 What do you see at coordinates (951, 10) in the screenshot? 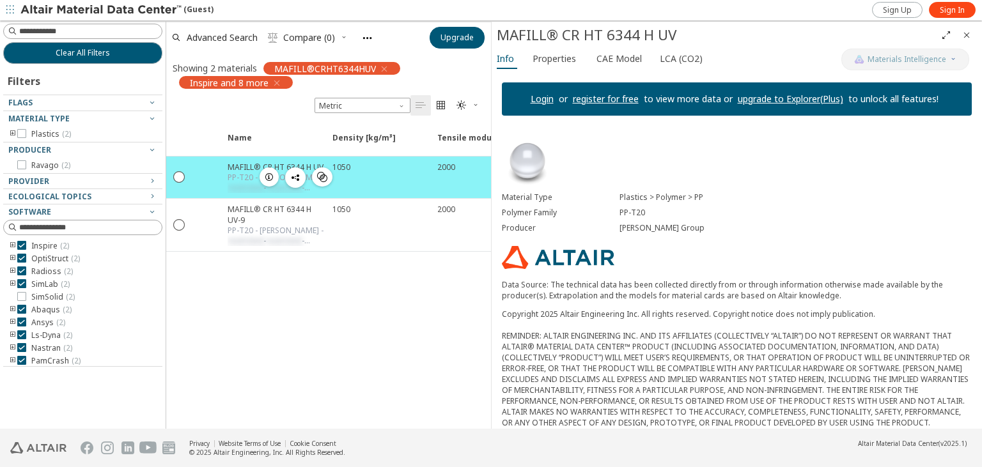
I see `span: Sign In` at bounding box center [951, 10].